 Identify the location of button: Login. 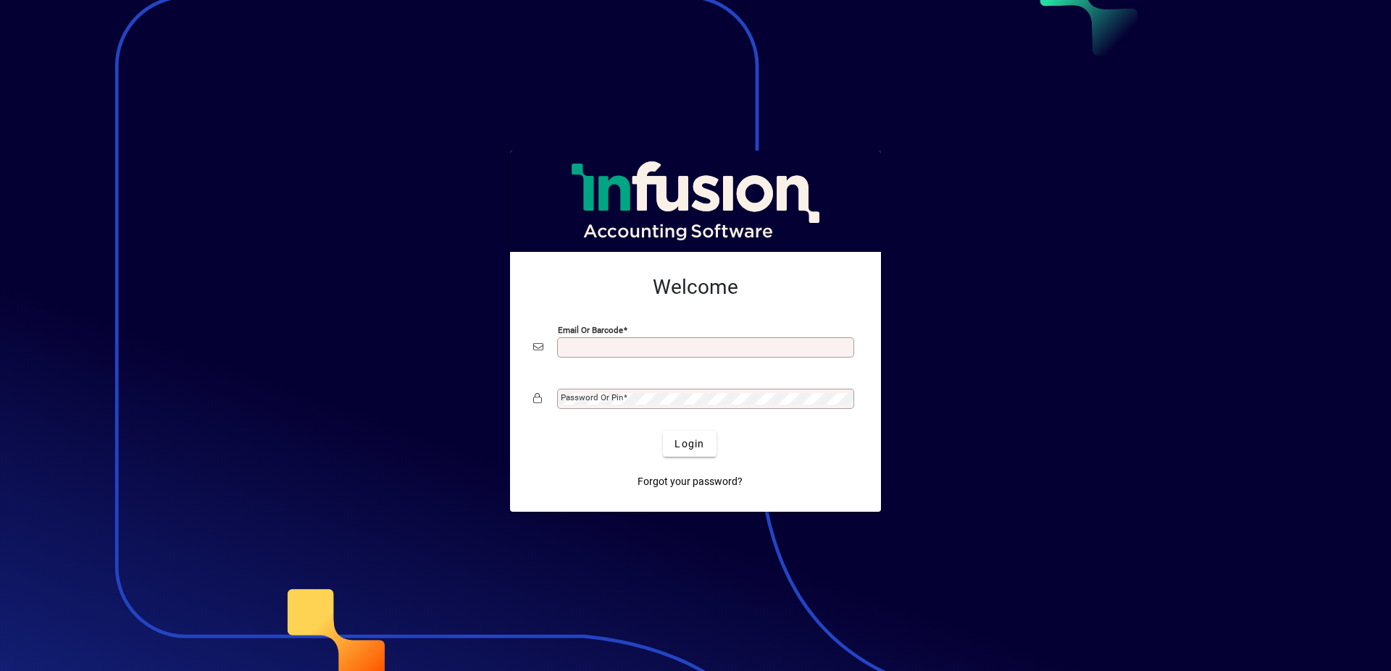
(689, 444).